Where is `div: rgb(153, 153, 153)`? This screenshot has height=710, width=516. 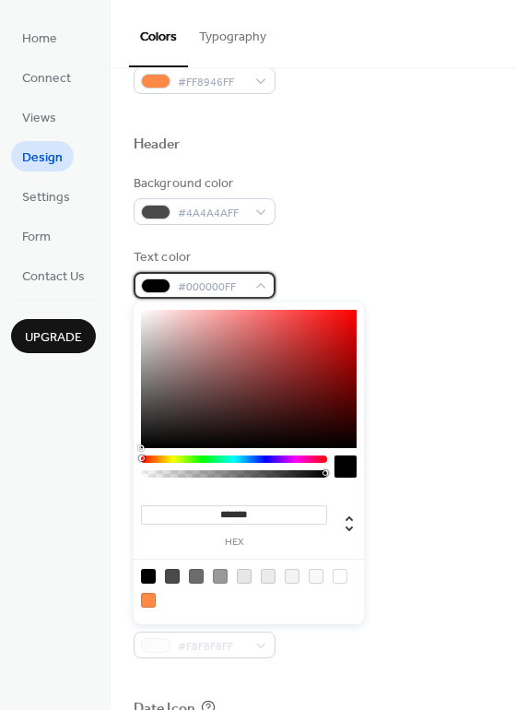
div: rgb(153, 153, 153) is located at coordinates (220, 576).